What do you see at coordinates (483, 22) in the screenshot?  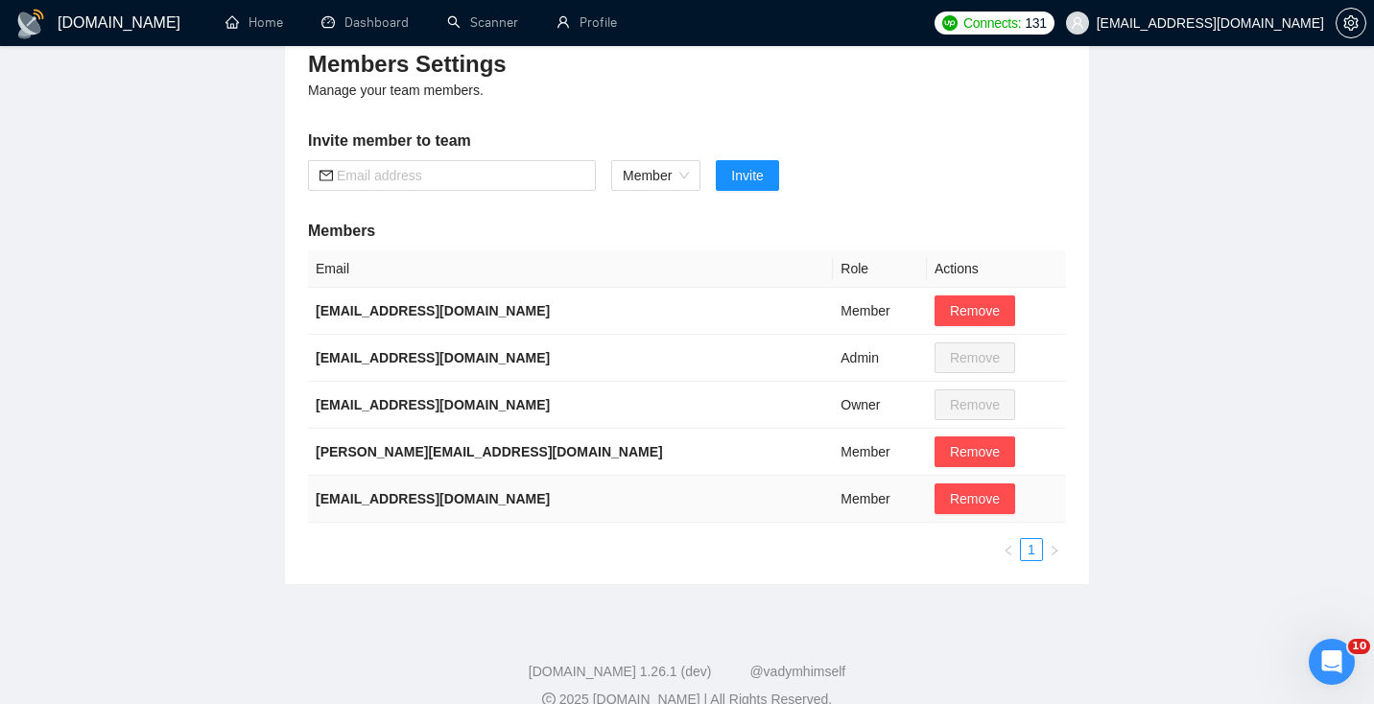 I see `a: searchScanner` at bounding box center [483, 22].